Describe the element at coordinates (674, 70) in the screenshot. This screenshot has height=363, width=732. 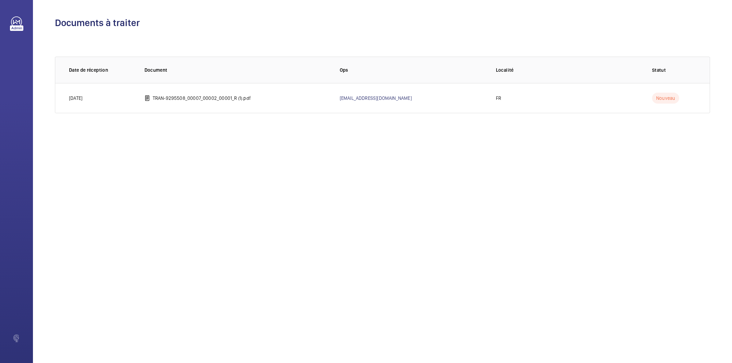
I see `p: Statut` at that location.